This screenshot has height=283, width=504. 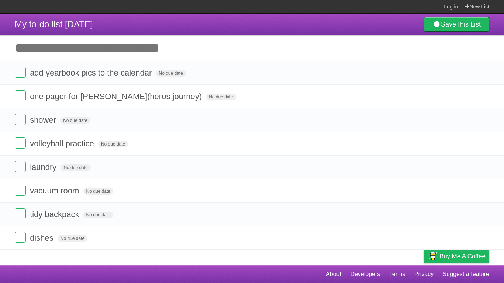 I want to click on span: volleyball practice, so click(x=63, y=143).